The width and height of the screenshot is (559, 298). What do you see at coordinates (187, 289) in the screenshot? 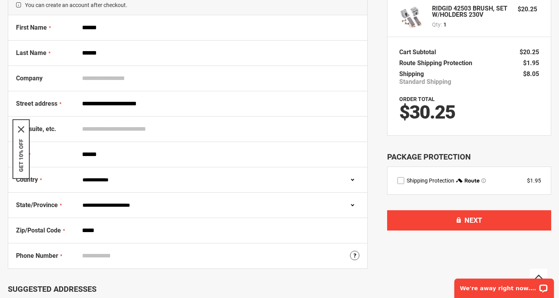
I see `div: Suggested Addresses` at bounding box center [187, 289].